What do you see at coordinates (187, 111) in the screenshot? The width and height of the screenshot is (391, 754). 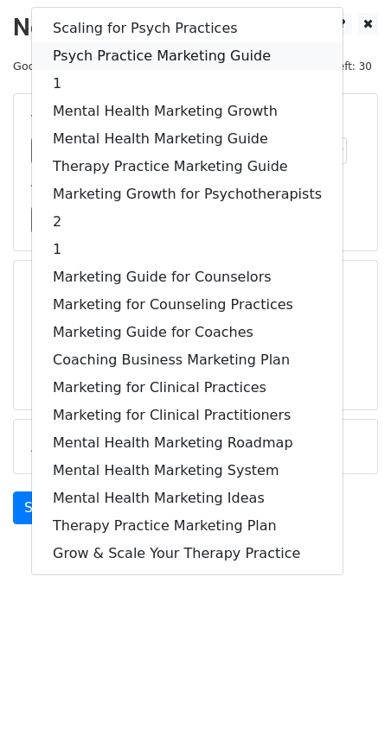 I see `a: Mental Health Marketing Growth` at bounding box center [187, 111].